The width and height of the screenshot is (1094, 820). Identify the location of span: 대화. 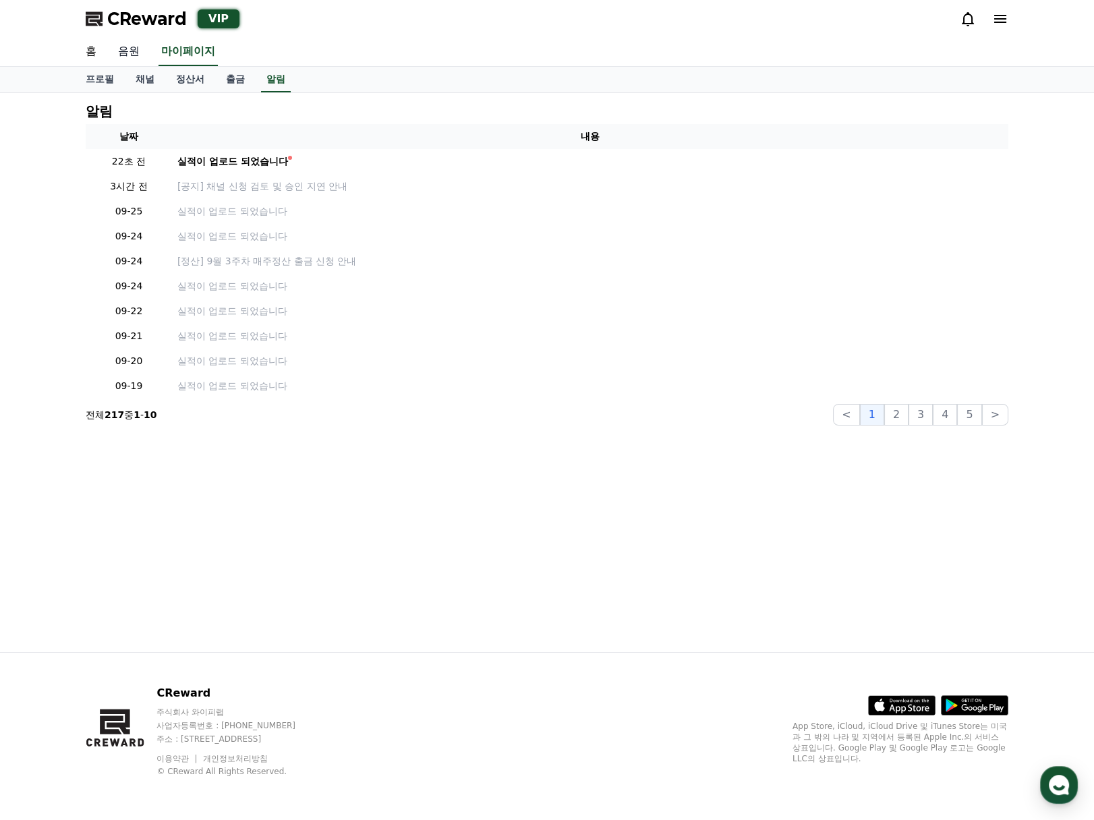
(131, 454).